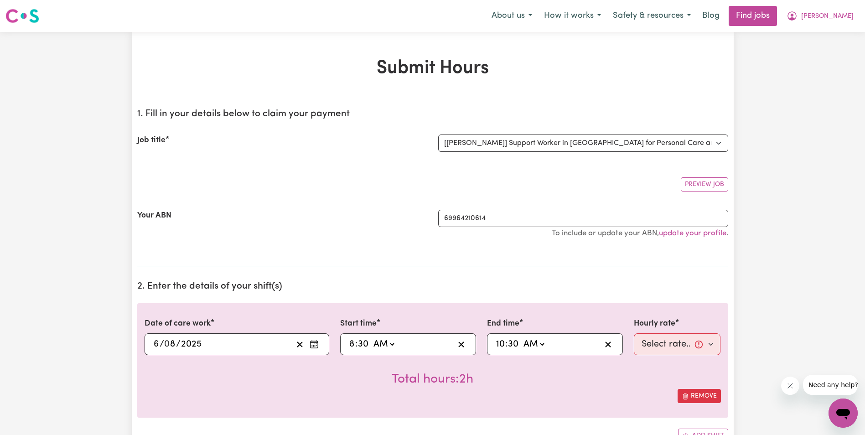 The image size is (865, 435). I want to click on label: Date of care work, so click(177, 324).